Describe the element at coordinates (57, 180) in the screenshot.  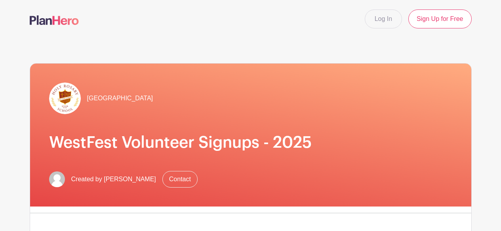
I see `img: default-ce2991bfa6775e67f084385cd625a349d9dcbb7a52a09fb2fda1e96e2d18dcdb.png` at that location.